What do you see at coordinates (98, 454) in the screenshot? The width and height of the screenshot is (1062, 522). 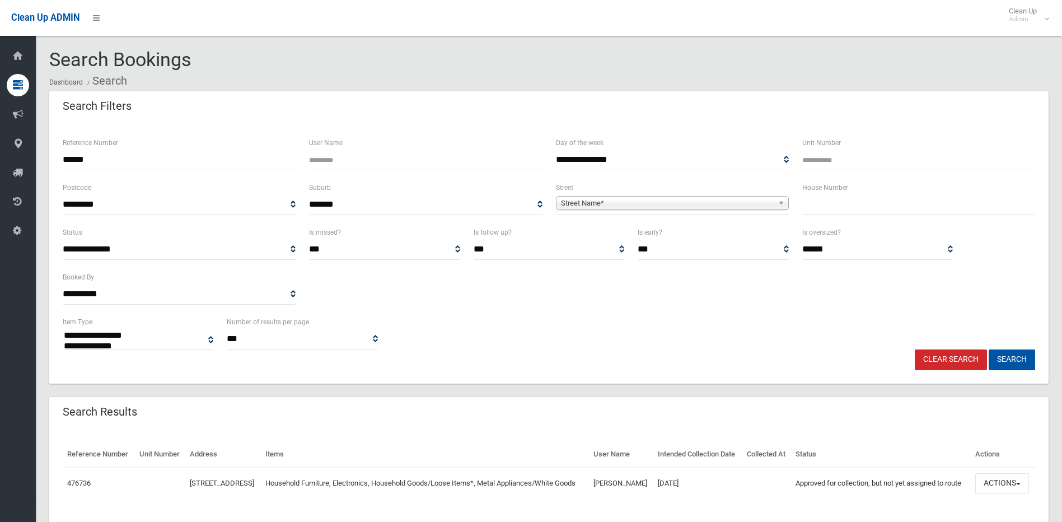 I see `th: Reference Number` at bounding box center [98, 454].